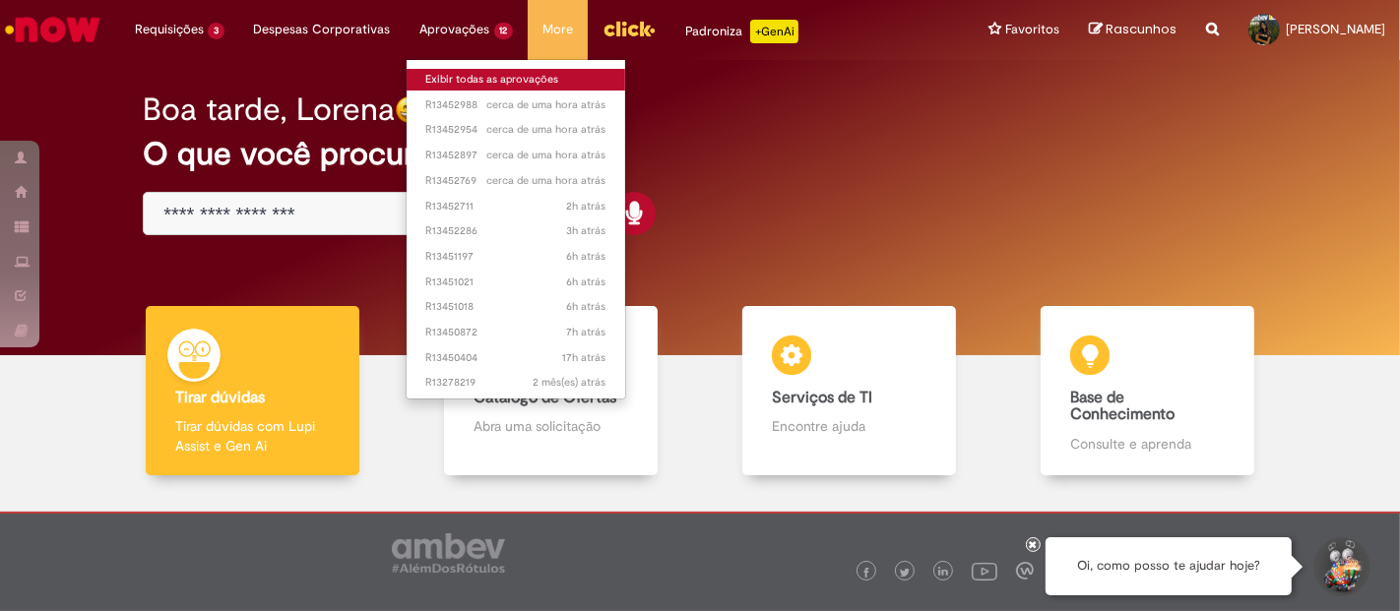 The height and width of the screenshot is (611, 1400). Describe the element at coordinates (586, 332) in the screenshot. I see `time: 27/08/2025 09:02:16` at that location.